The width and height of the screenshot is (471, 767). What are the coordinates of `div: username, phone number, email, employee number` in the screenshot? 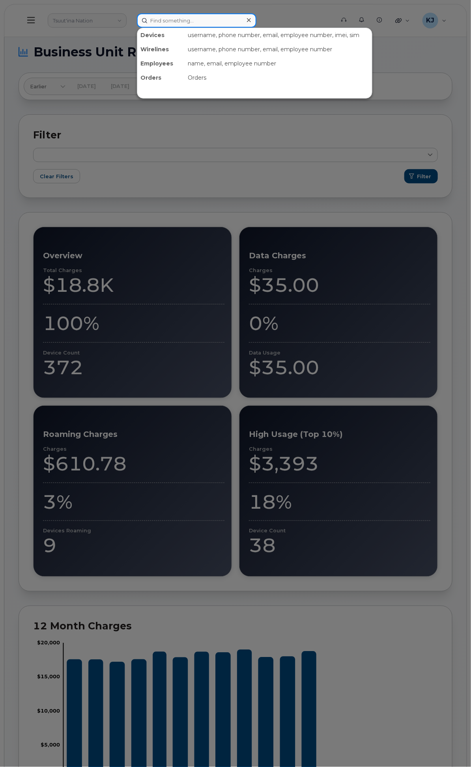 It's located at (278, 49).